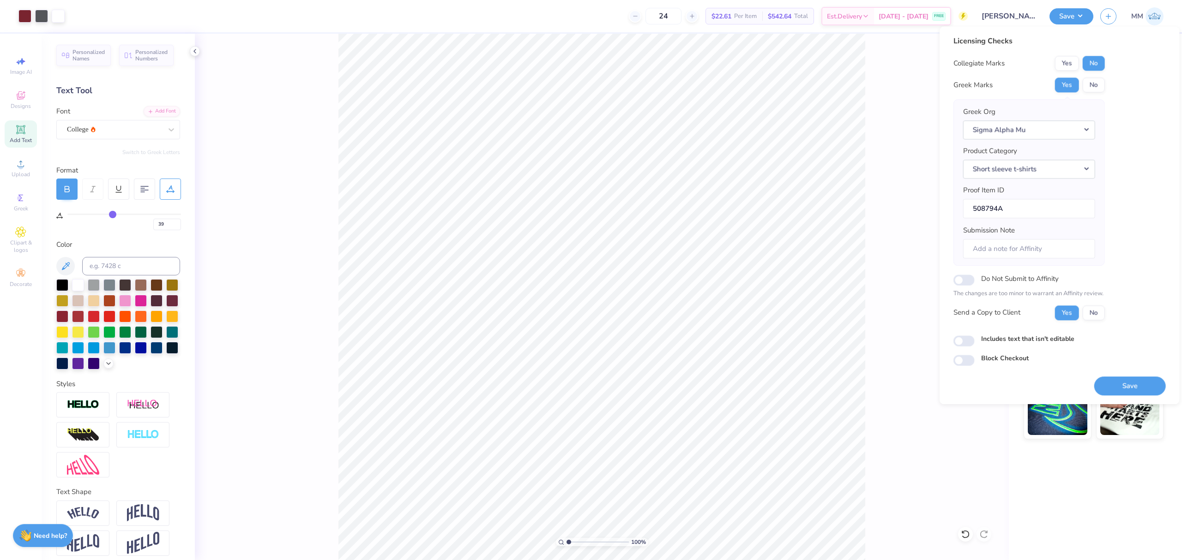 The width and height of the screenshot is (1182, 560). Describe the element at coordinates (1029, 130) in the screenshot. I see `button: Sigma Alpha Mu` at that location.